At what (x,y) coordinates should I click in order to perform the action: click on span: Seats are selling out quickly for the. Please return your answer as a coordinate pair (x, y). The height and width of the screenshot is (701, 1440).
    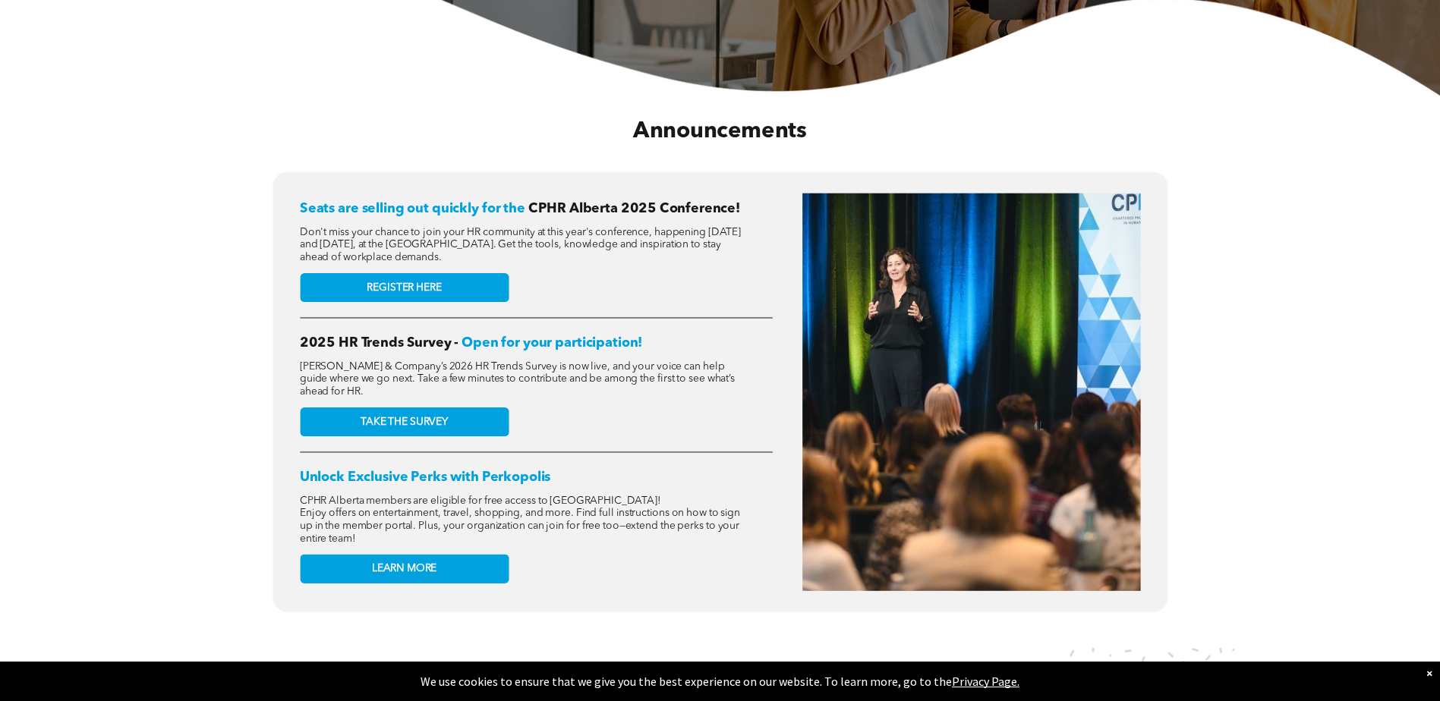
    Looking at the image, I should click on (412, 209).